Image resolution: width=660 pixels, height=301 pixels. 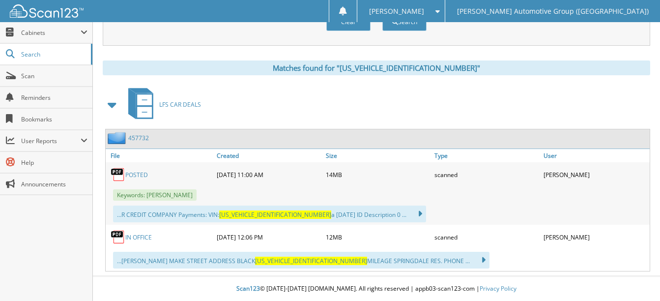 I want to click on span: Announcements, so click(x=54, y=184).